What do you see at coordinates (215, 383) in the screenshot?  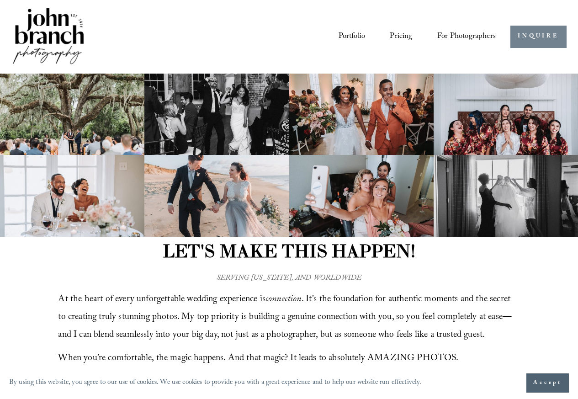 I see `p: By using this website, you agree to our use of cookies. We use cookies to provide you with a grea...` at bounding box center [215, 383].